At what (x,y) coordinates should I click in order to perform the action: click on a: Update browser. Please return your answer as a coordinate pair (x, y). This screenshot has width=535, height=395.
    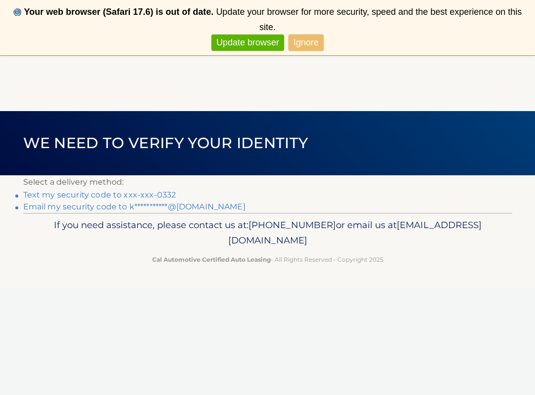
    Looking at the image, I should click on (248, 43).